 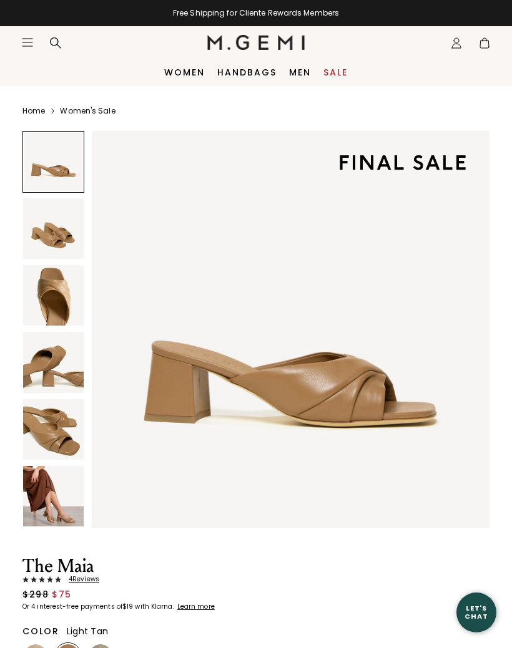 What do you see at coordinates (152, 580) in the screenshot?
I see `a: 4Reviews` at bounding box center [152, 580].